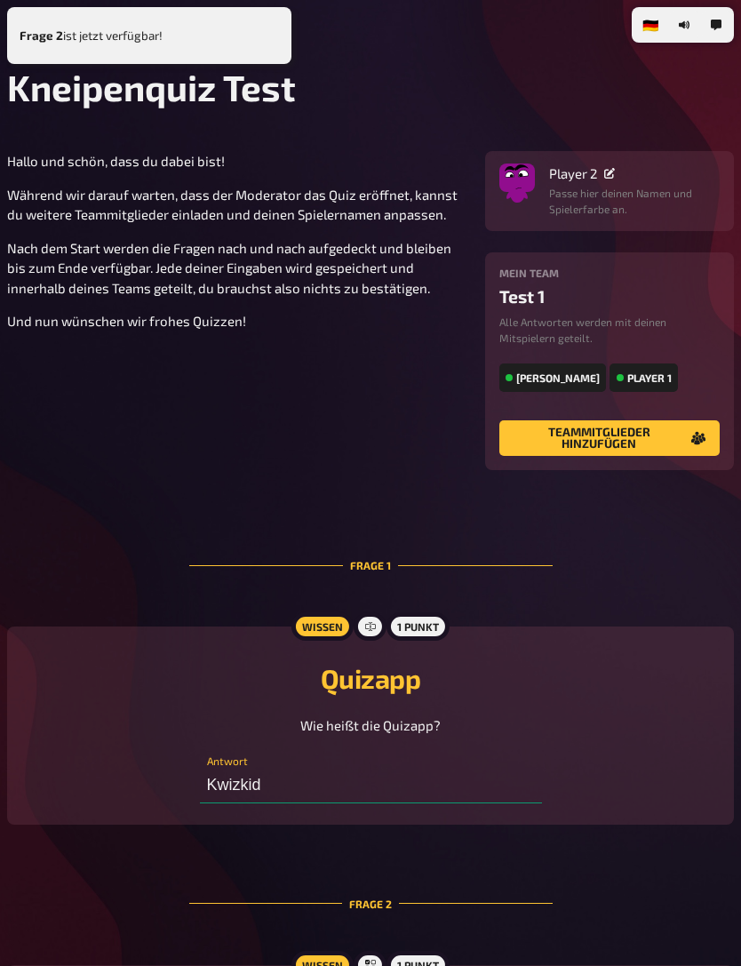 This screenshot has width=741, height=966. What do you see at coordinates (418, 627) in the screenshot?
I see `div: 1 Punkt` at bounding box center [418, 627].